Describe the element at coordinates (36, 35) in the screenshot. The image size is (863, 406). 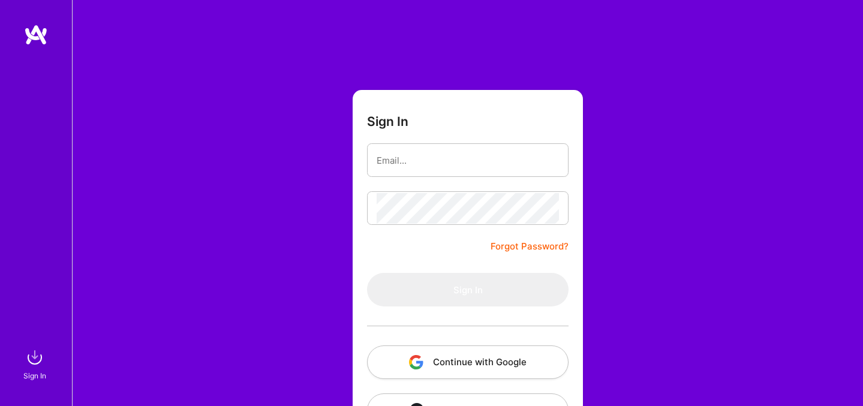
I see `img: logo` at that location.